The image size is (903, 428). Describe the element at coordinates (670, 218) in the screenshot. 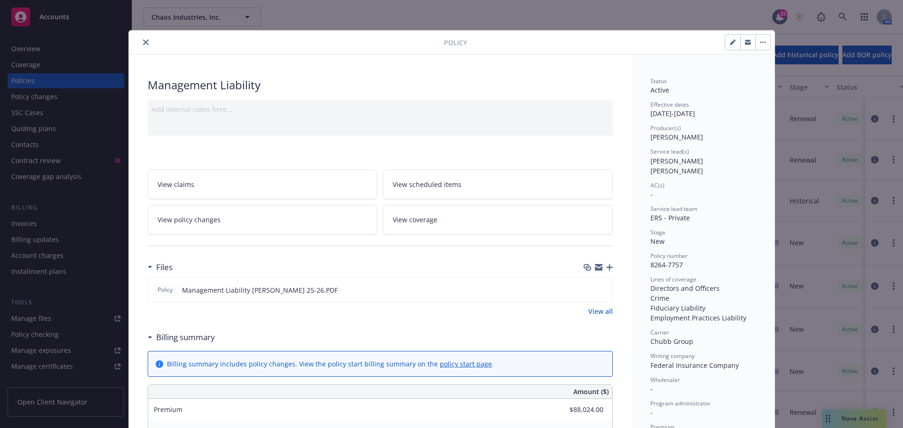

I see `span: ERS - Private` at that location.